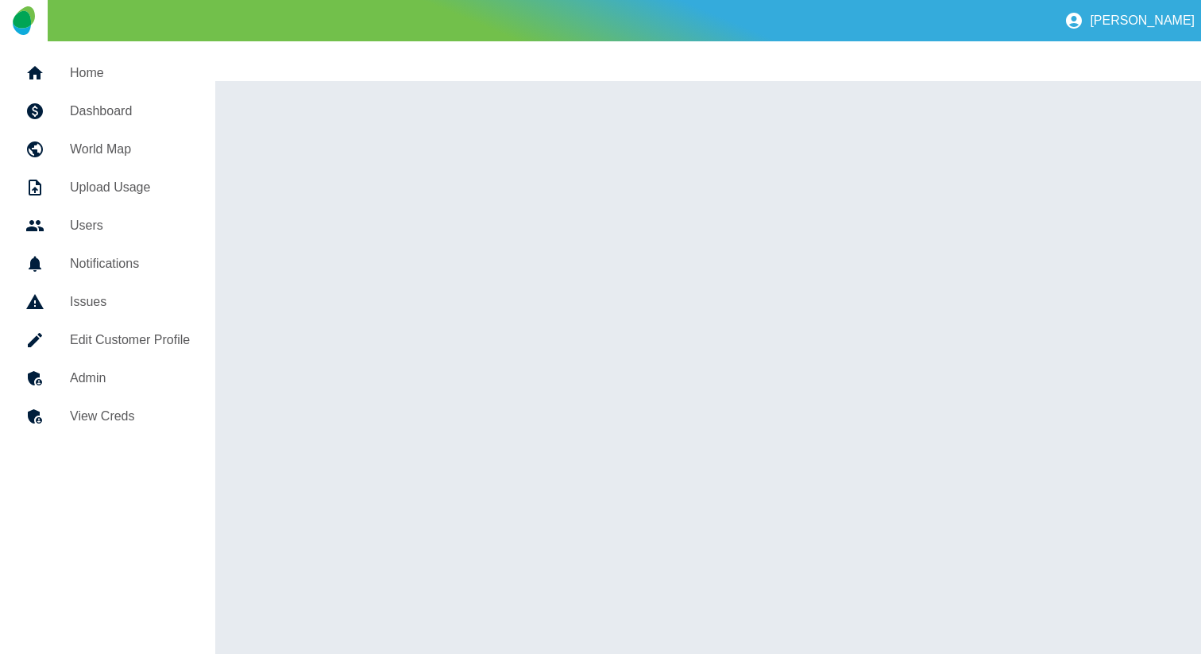 This screenshot has height=654, width=1201. I want to click on a: Users, so click(107, 226).